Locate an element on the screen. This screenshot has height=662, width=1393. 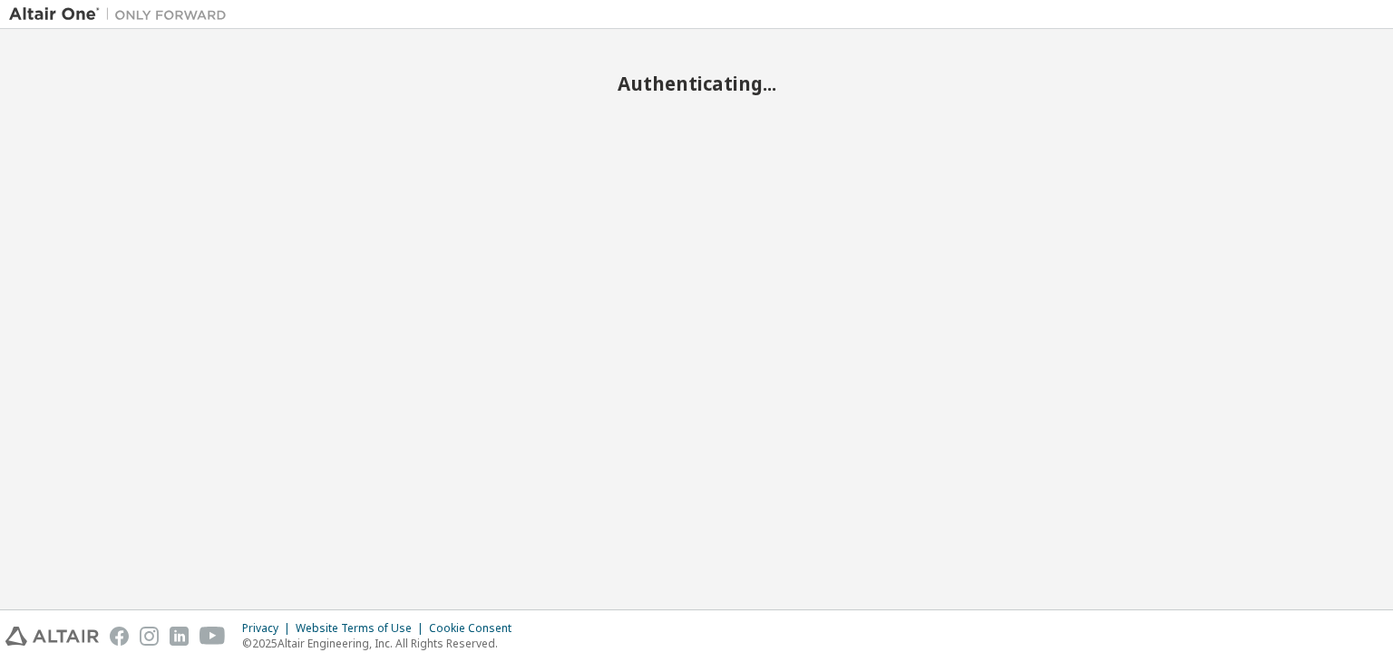
img: linkedin.svg is located at coordinates (179, 636).